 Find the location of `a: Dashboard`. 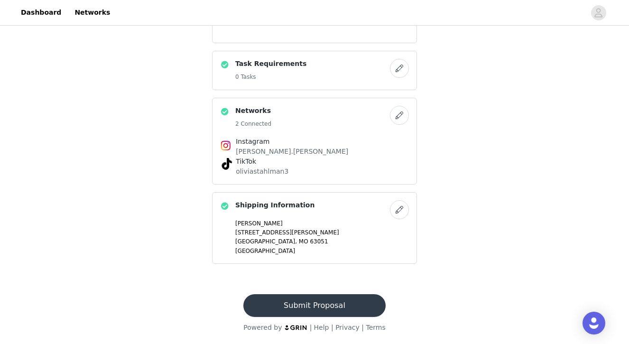

a: Dashboard is located at coordinates (41, 12).